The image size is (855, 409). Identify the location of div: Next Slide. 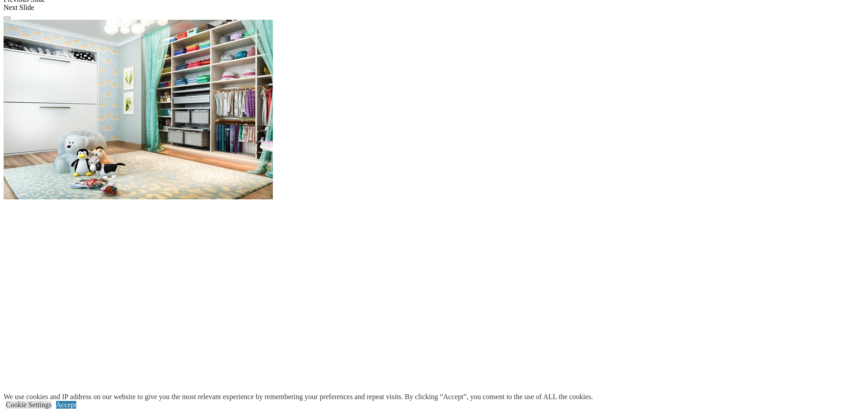
(427, 8).